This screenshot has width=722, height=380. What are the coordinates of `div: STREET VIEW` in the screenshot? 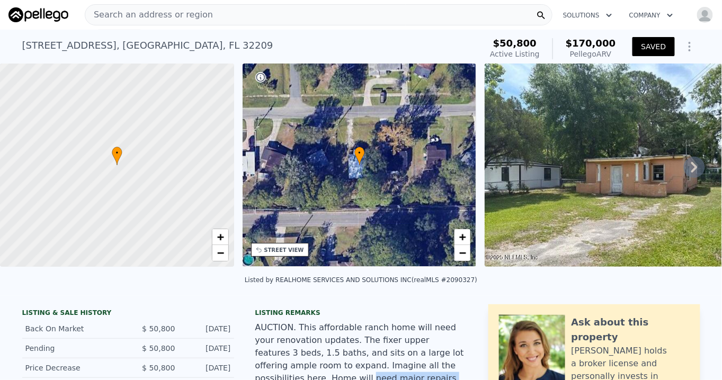 It's located at (284, 250).